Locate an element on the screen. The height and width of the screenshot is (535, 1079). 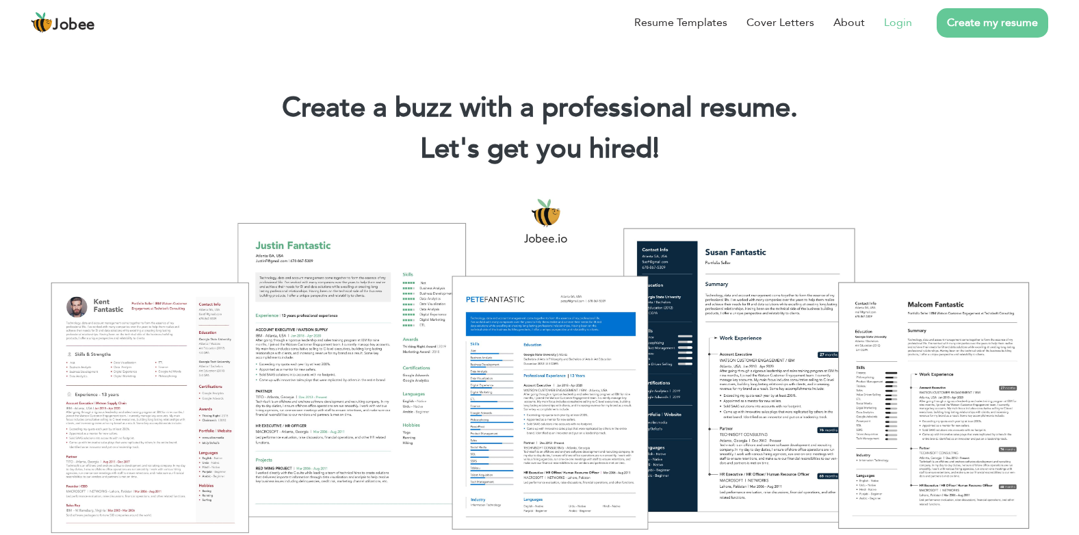
a: Login is located at coordinates (898, 23).